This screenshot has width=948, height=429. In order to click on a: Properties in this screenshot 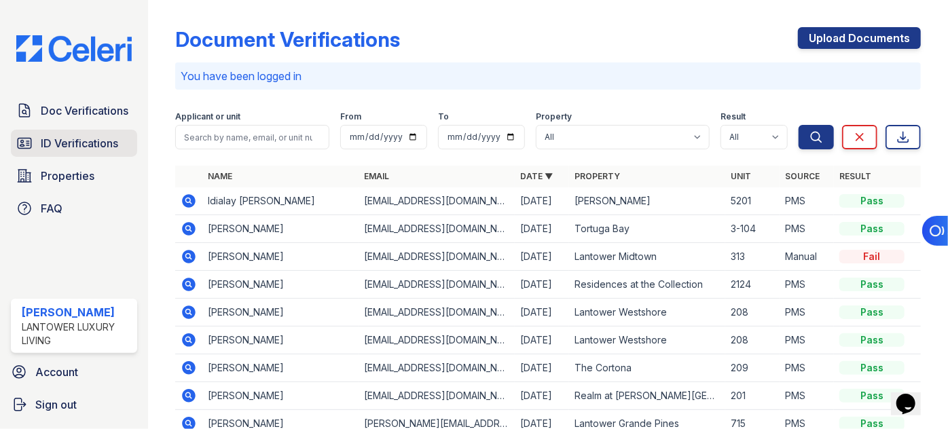, I will do `click(74, 176)`.